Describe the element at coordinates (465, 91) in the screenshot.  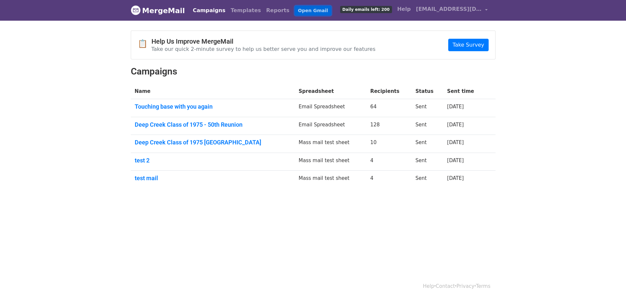
I see `th: Sent time` at that location.